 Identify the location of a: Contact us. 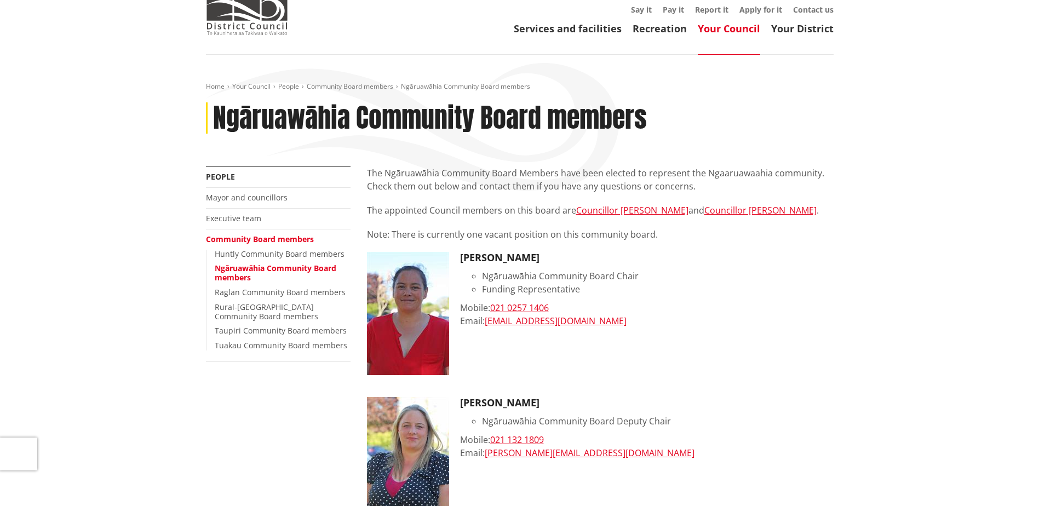
(813, 9).